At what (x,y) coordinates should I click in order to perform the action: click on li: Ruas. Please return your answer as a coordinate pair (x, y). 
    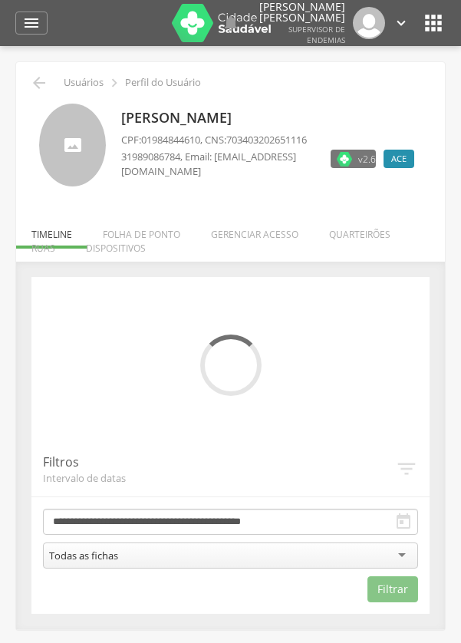
    Looking at the image, I should click on (43, 244).